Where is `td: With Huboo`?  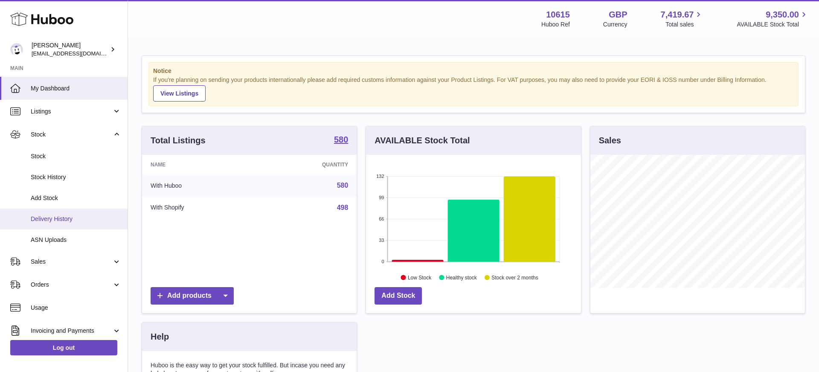 td: With Huboo is located at coordinates (200, 185).